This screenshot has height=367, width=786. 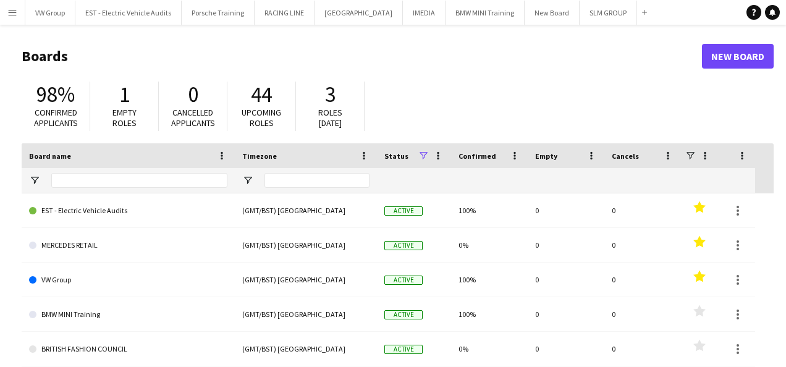 What do you see at coordinates (362, 56) in the screenshot?
I see `h1: Boards` at bounding box center [362, 56].